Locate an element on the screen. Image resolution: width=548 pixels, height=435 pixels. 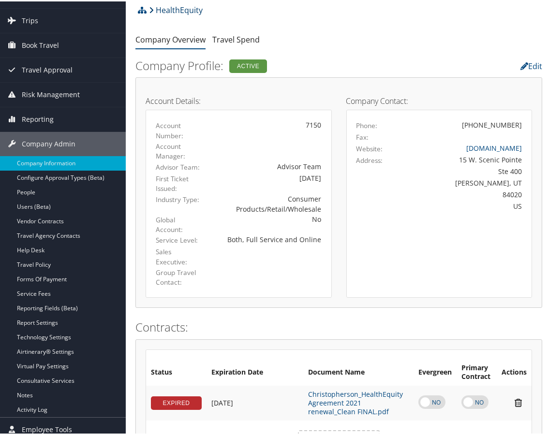
label: Advisor Team: is located at coordinates (178, 166).